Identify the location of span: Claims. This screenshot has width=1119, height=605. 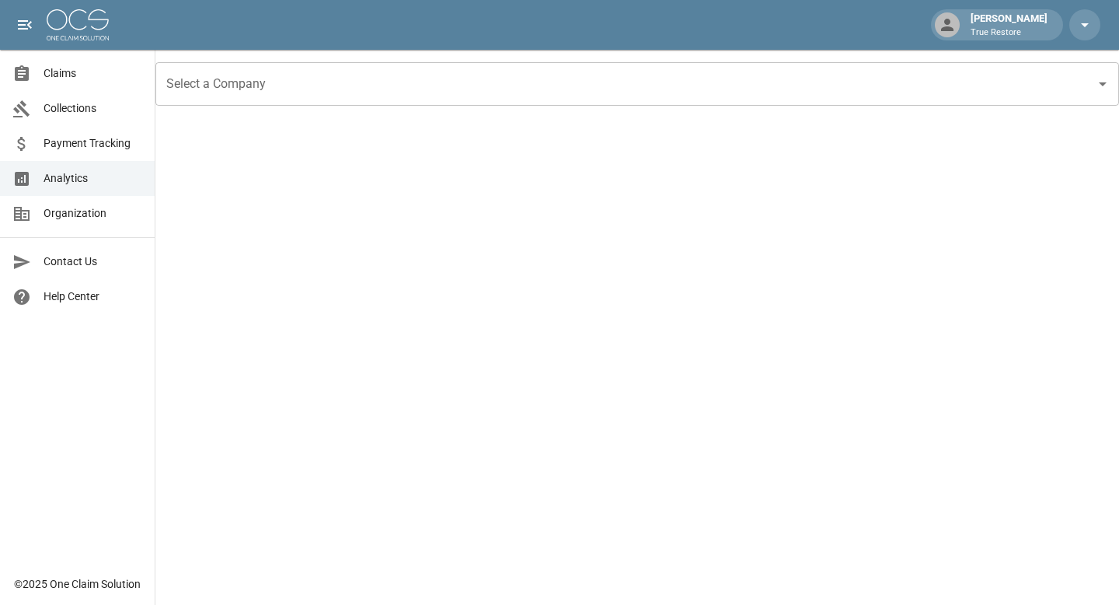
(92, 73).